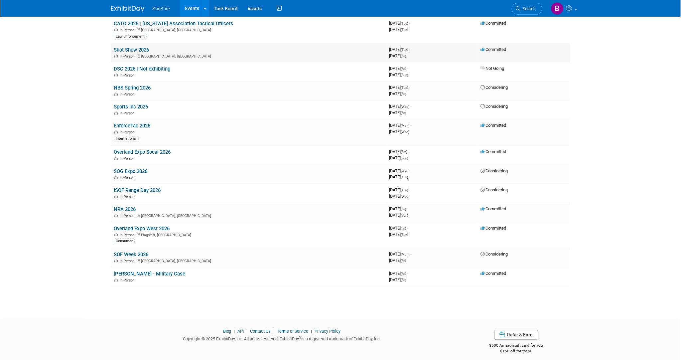 This screenshot has height=360, width=681. What do you see at coordinates (142, 229) in the screenshot?
I see `a: Overland Expo West 2026` at bounding box center [142, 229].